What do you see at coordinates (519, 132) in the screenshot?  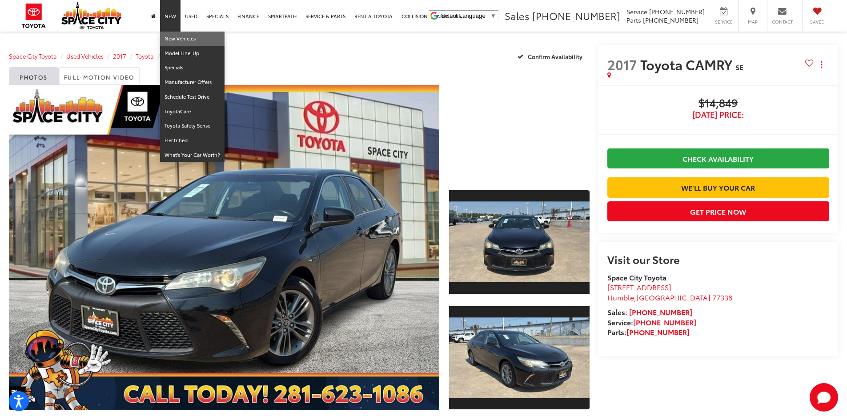 I see `div: View Full-Motion Video` at bounding box center [519, 132].